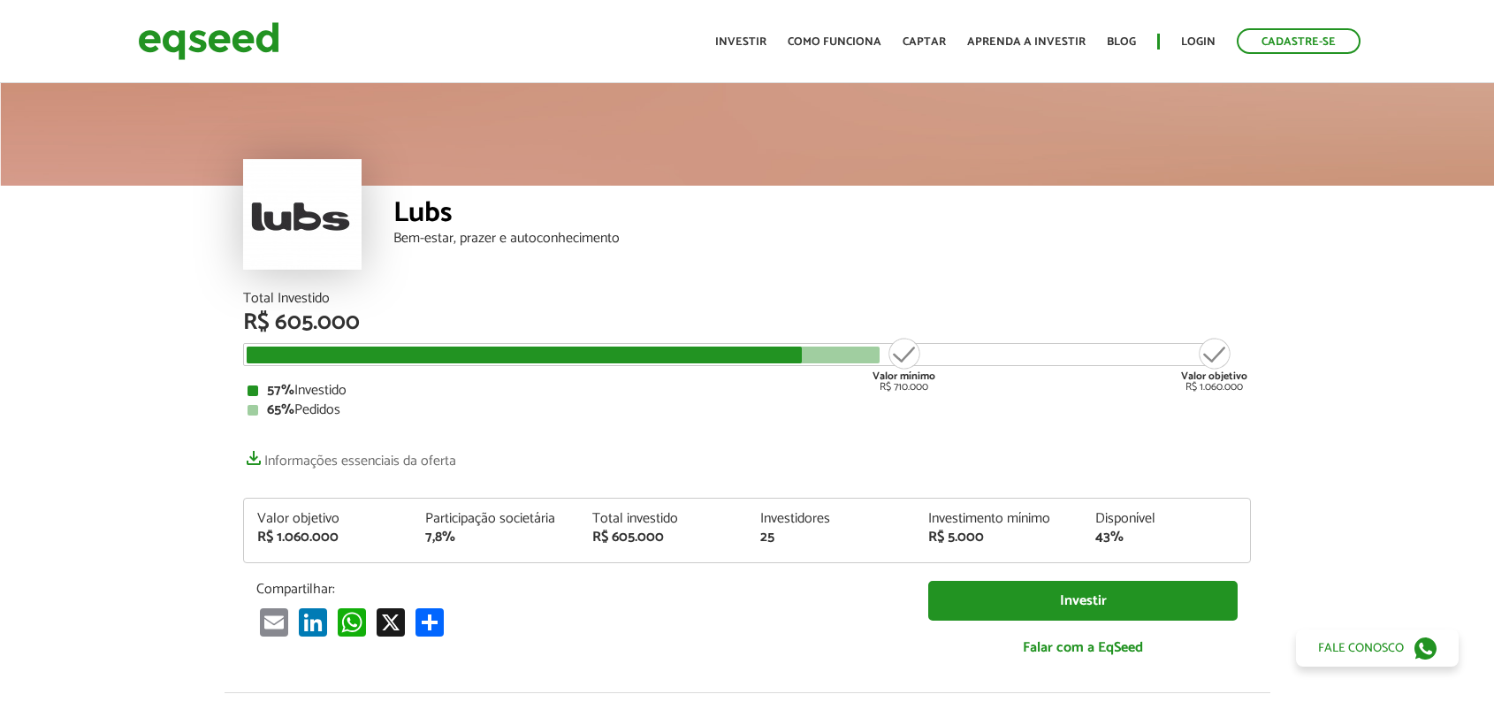 The image size is (1494, 702). I want to click on a: Blog, so click(1121, 42).